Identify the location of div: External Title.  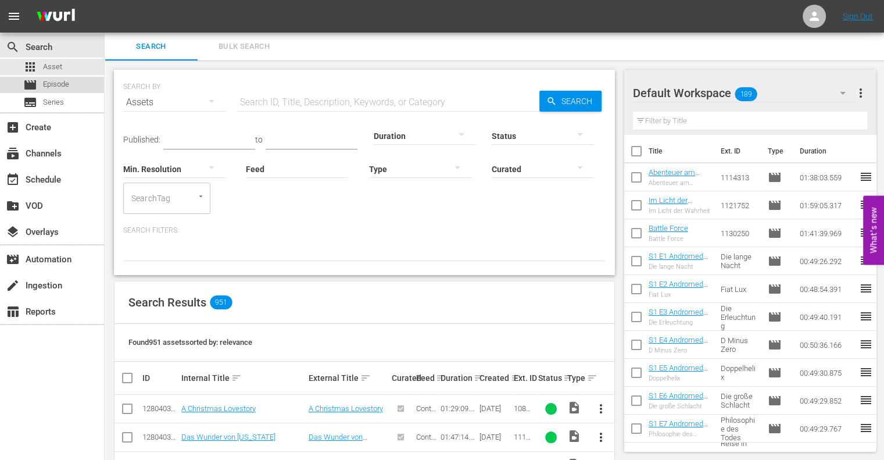
(348, 378).